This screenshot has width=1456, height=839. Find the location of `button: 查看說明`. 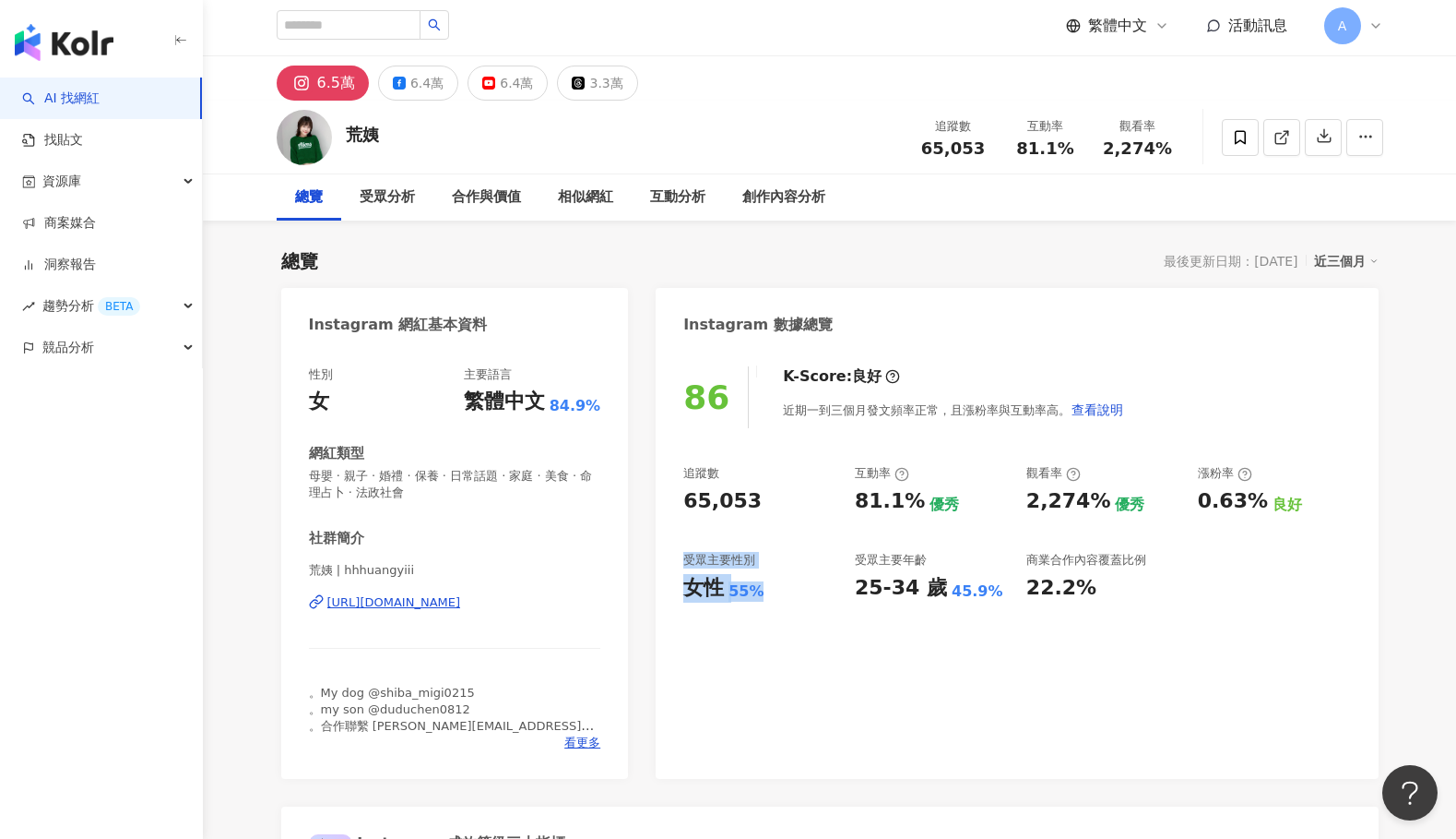

button: 查看說明 is located at coordinates (1098, 409).